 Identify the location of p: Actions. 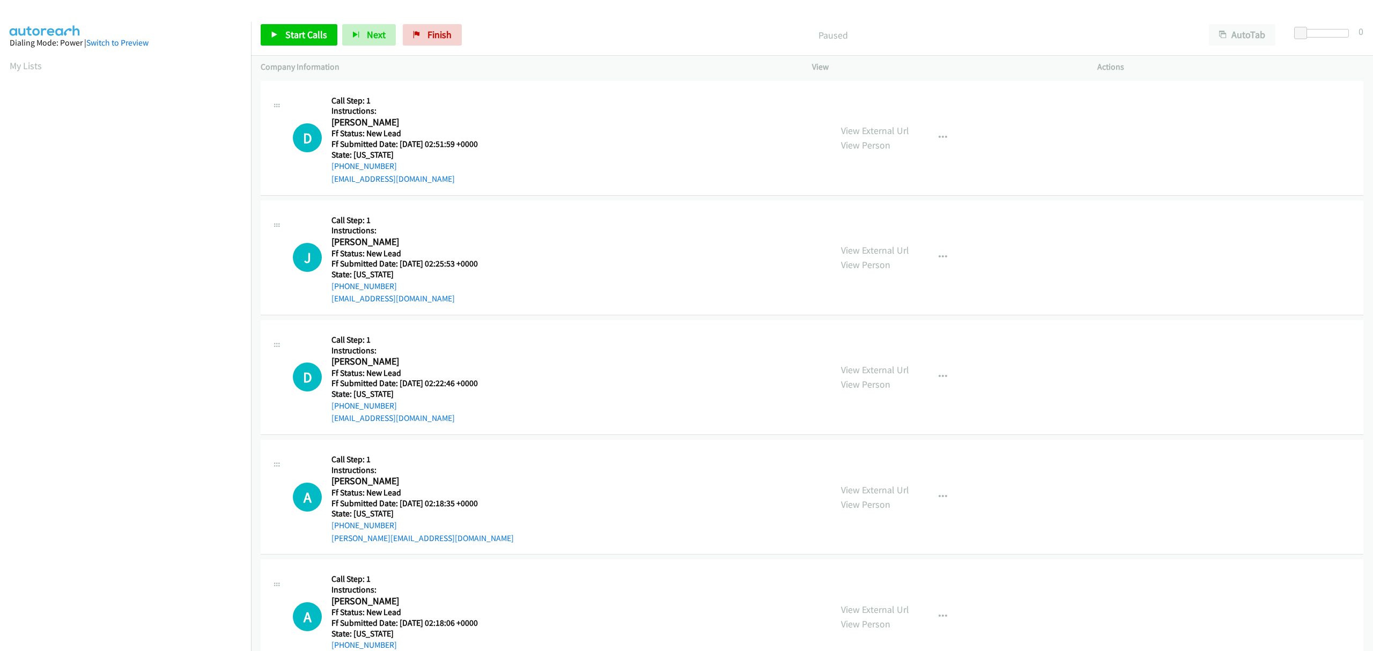
(1230, 67).